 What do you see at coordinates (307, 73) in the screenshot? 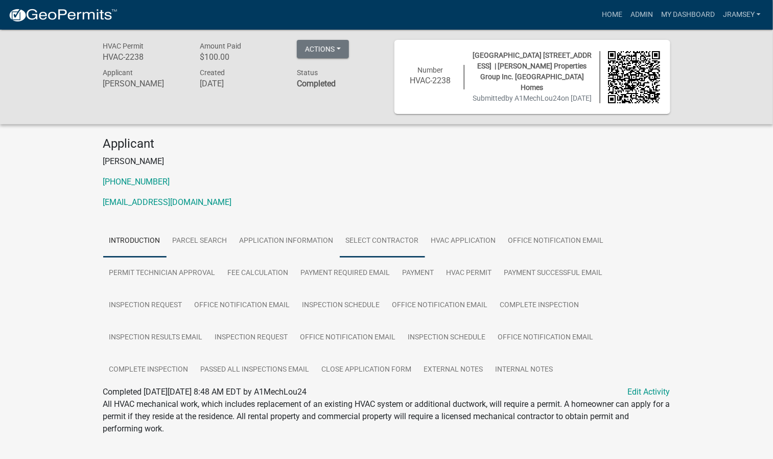
I see `span: Status` at bounding box center [307, 73].